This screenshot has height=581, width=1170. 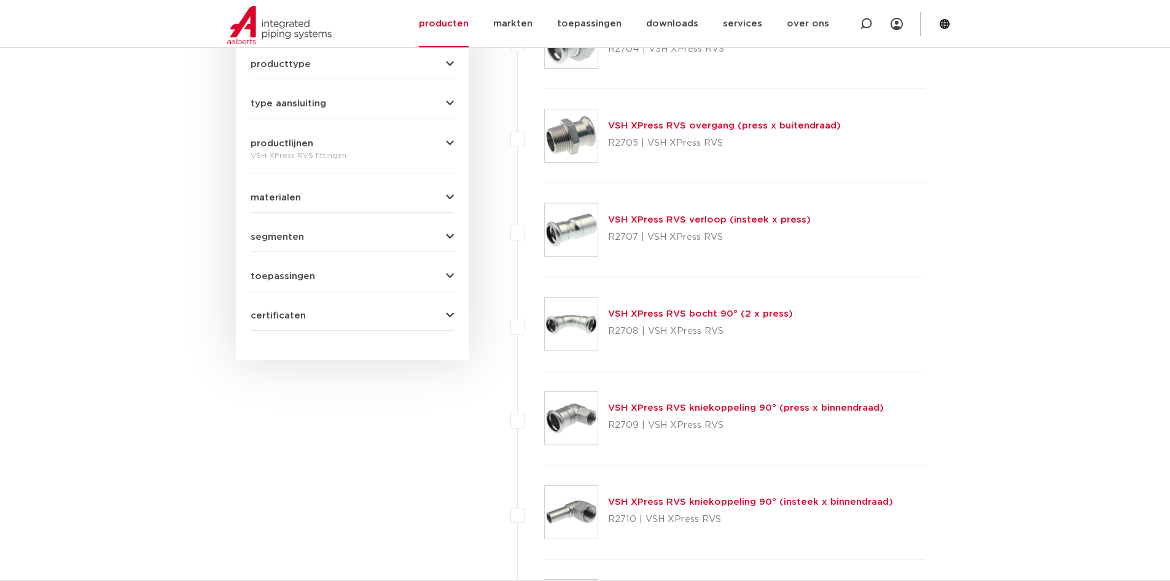 What do you see at coordinates (276, 197) in the screenshot?
I see `span: materialen` at bounding box center [276, 197].